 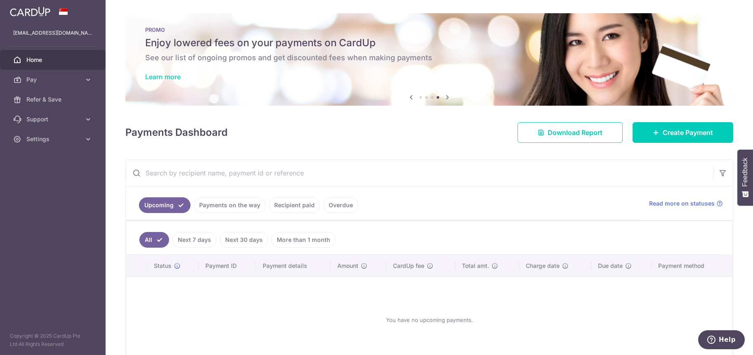 I want to click on p: PROMO, so click(x=429, y=30).